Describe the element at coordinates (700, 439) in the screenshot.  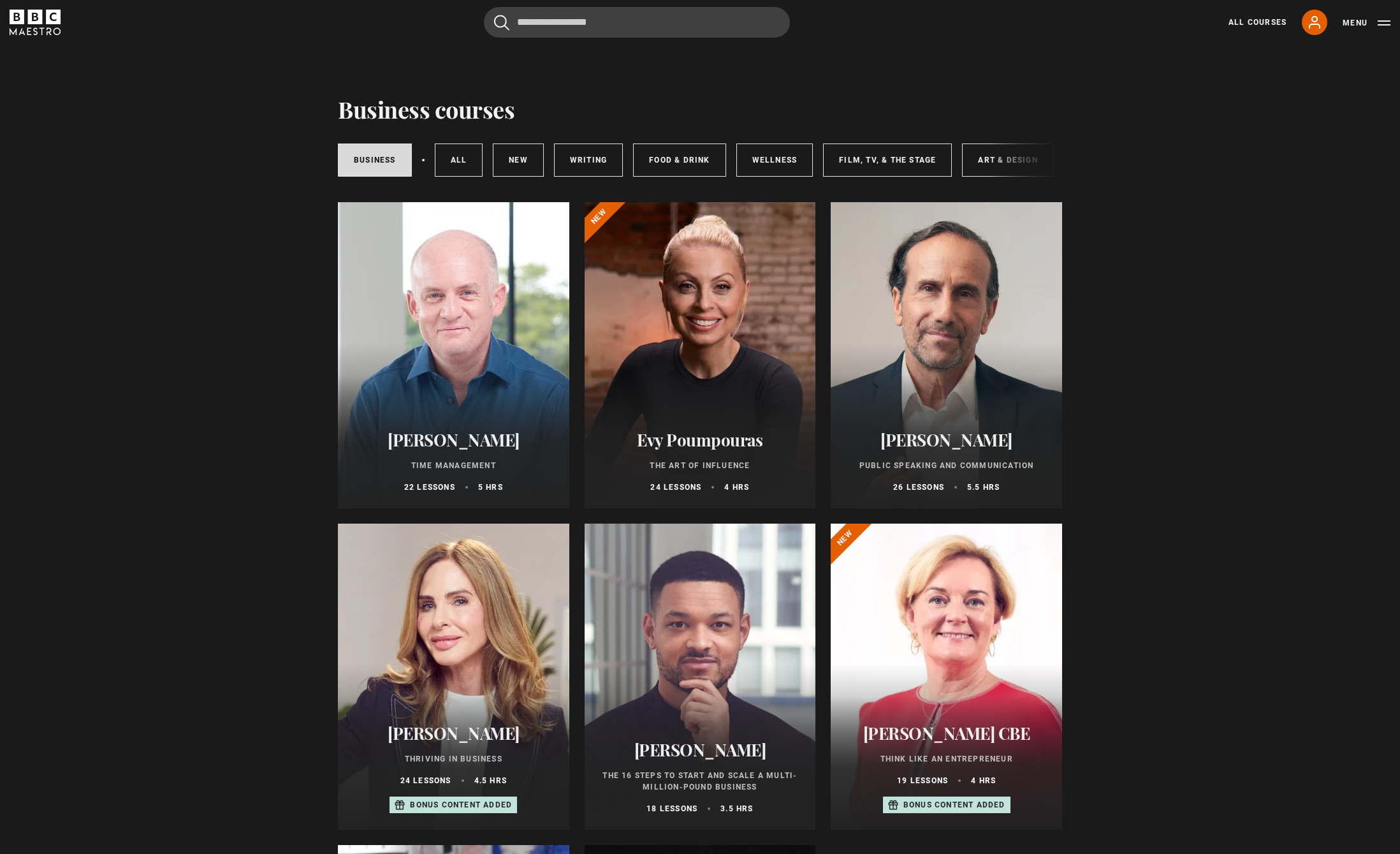
I see `h2: Evy Poumpouras` at that location.